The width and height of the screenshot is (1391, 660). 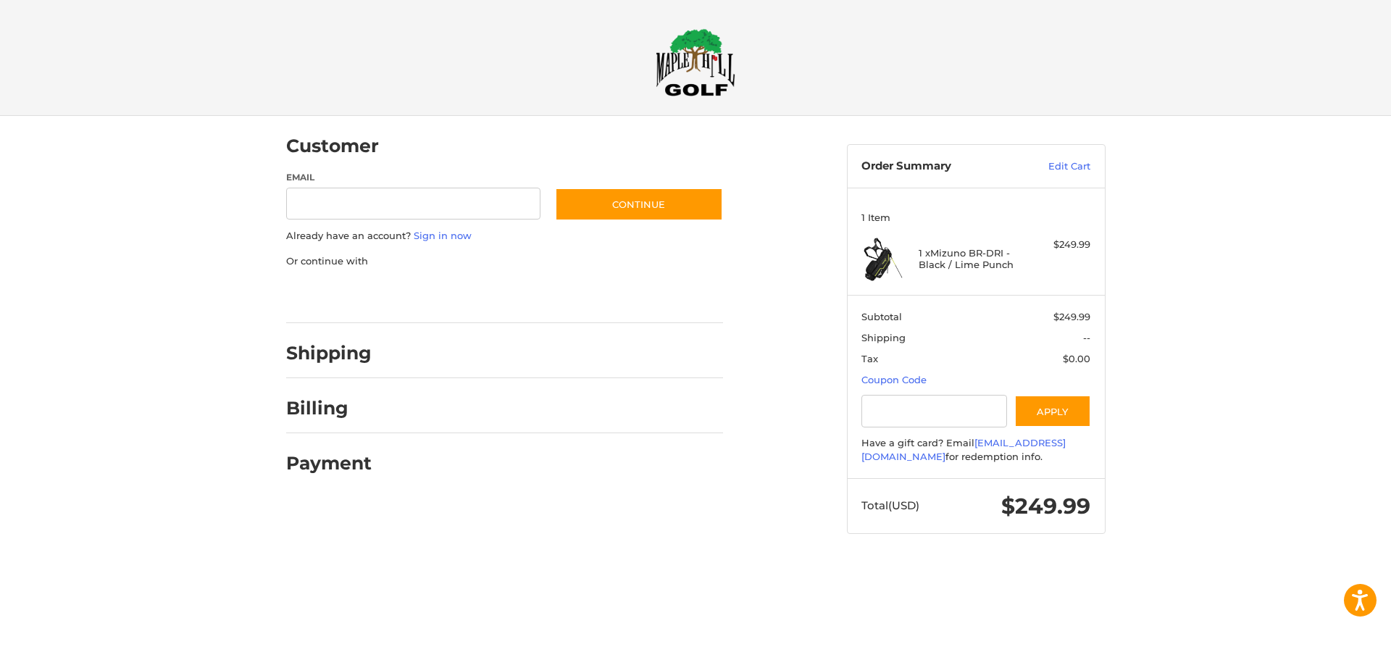 What do you see at coordinates (1062, 245) in the screenshot?
I see `div: $249.99` at bounding box center [1062, 245].